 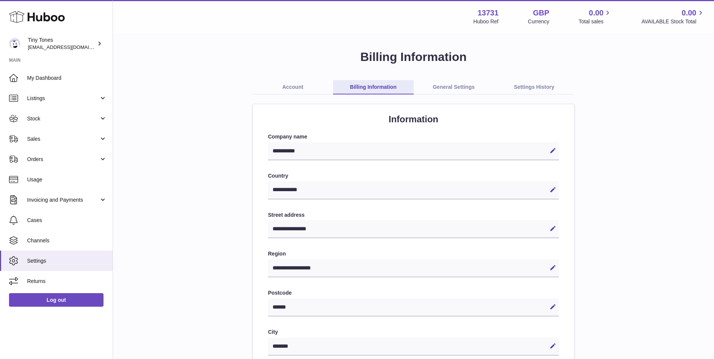 What do you see at coordinates (15, 44) in the screenshot?
I see `img: internalAdmin-13731@internal.huboo.com` at bounding box center [15, 44].